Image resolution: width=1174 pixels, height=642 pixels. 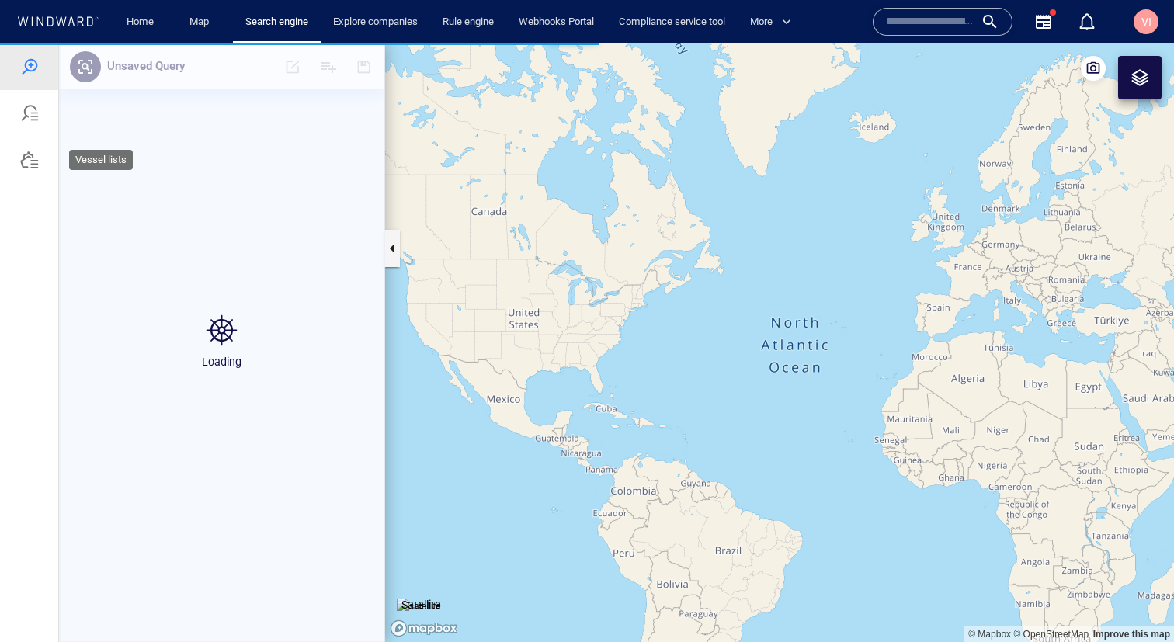 I want to click on a: Mapbox, so click(x=989, y=591).